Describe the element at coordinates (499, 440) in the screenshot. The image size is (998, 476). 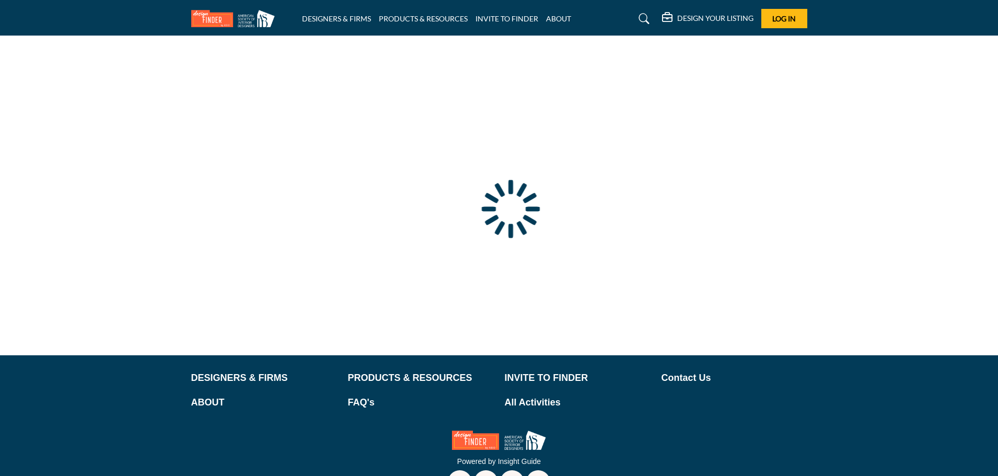
I see `img: No Site Logo` at that location.